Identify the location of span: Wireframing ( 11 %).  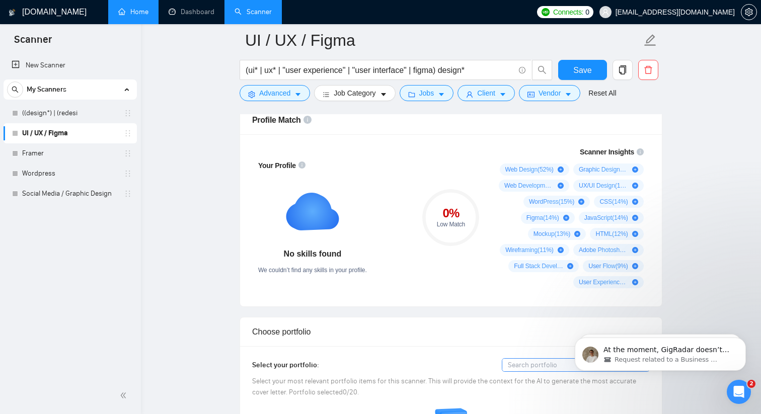
(530, 250).